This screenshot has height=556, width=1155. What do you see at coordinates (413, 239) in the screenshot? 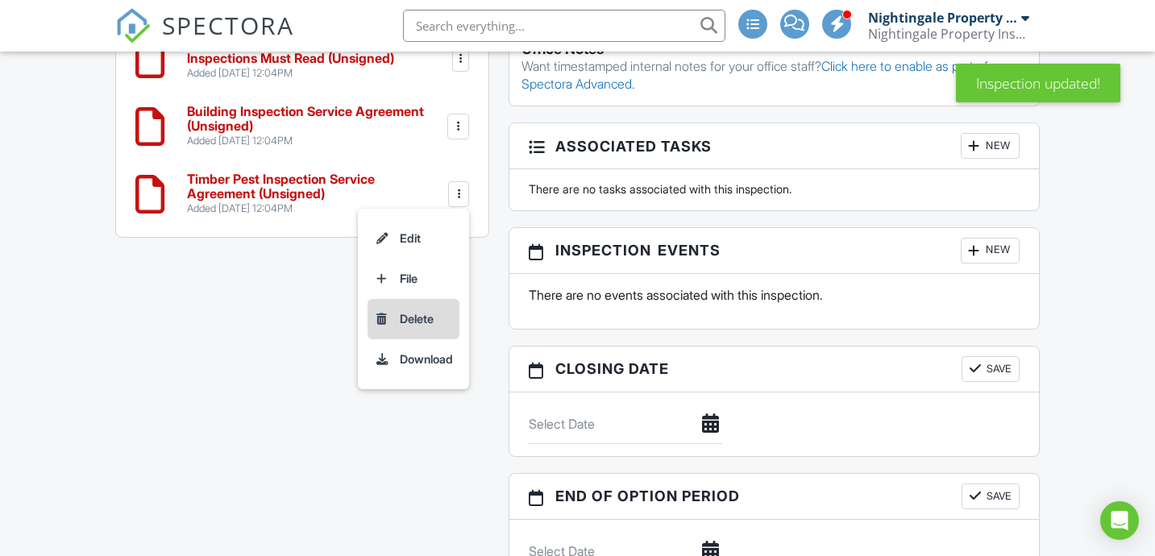
I see `li: Edit` at bounding box center [413, 239].